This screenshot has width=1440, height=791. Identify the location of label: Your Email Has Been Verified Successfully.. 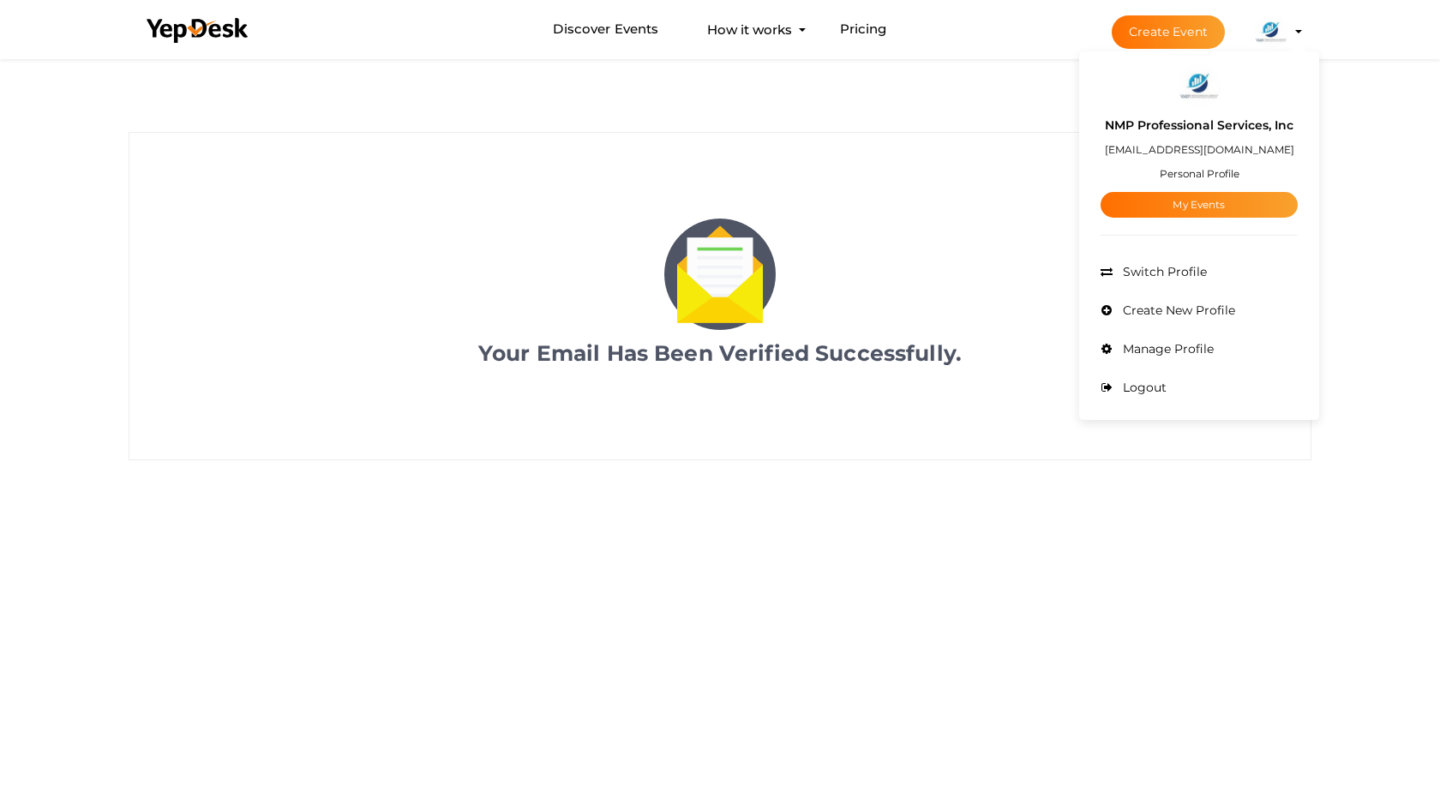
(720, 350).